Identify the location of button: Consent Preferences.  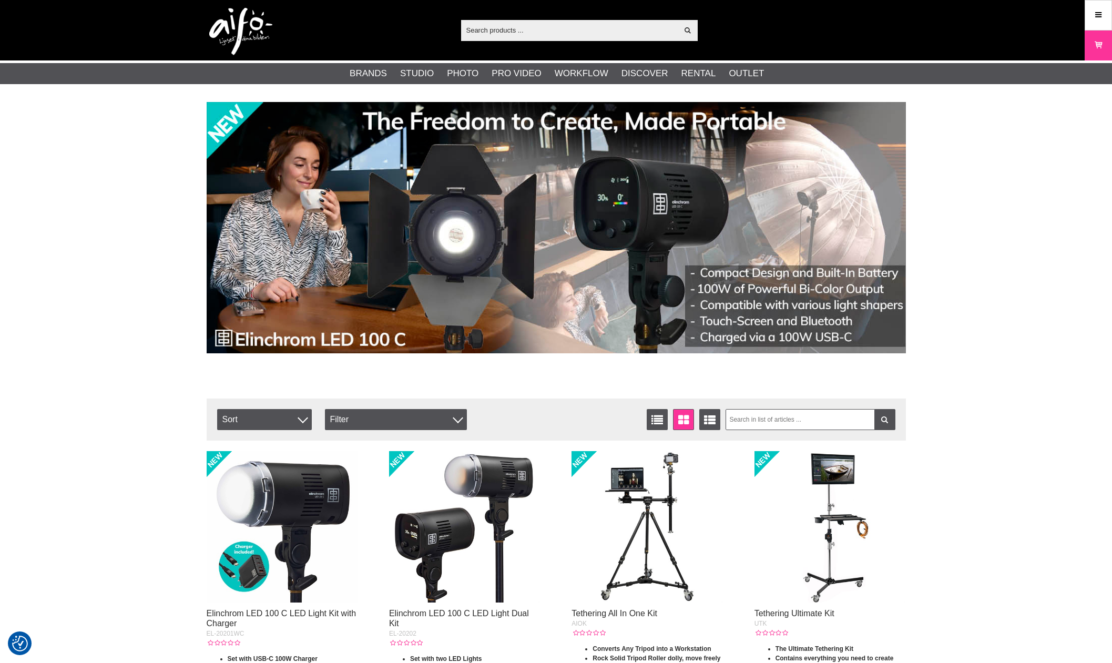
(20, 644).